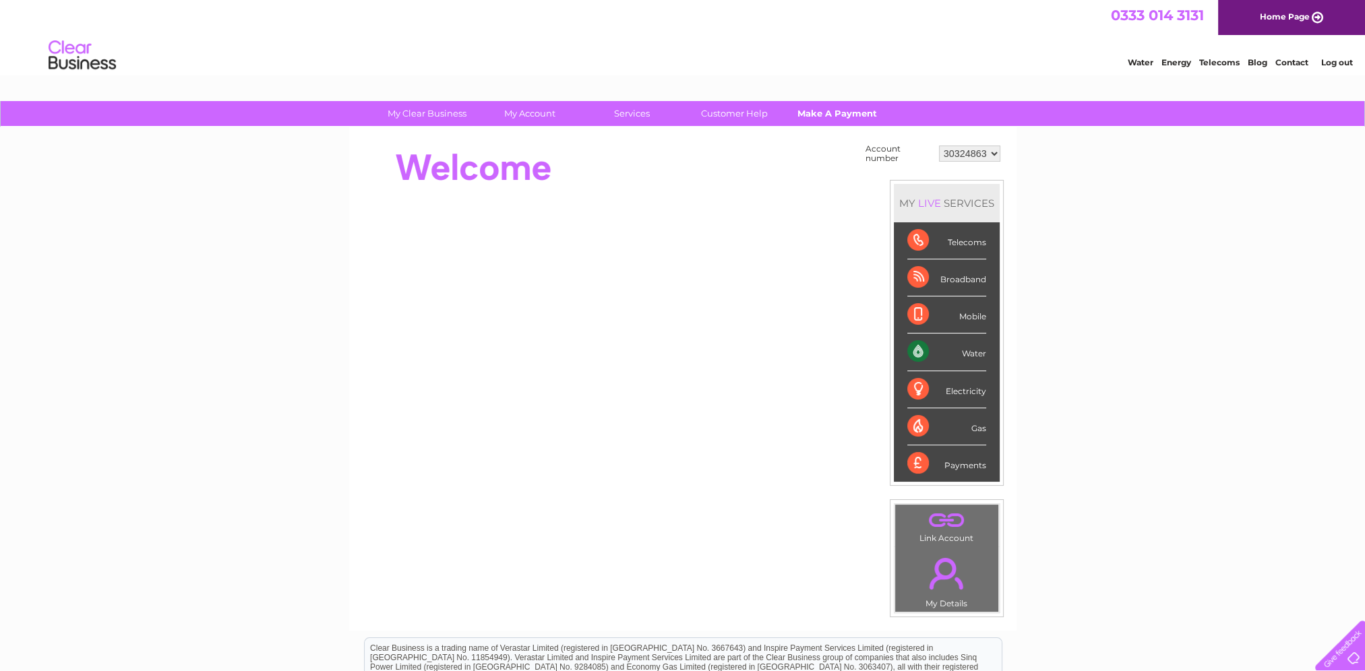  Describe the element at coordinates (899, 154) in the screenshot. I see `td: Account number` at that location.